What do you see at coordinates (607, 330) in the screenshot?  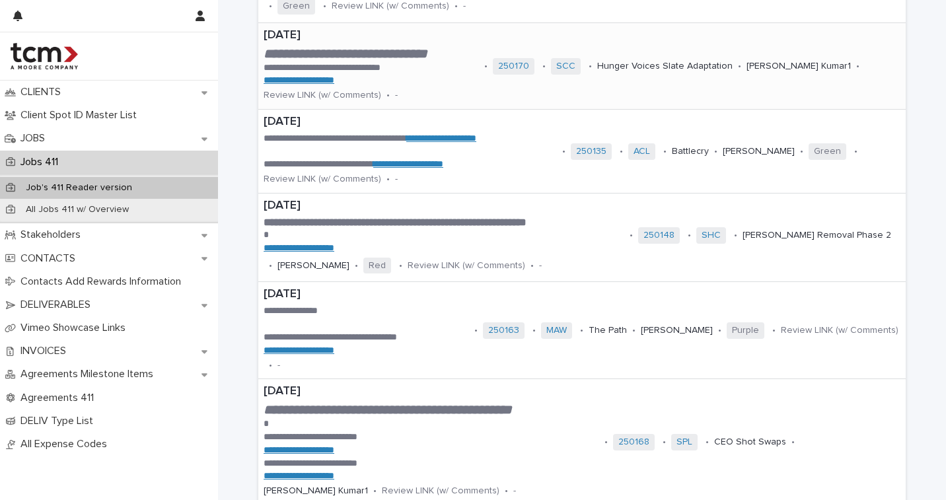 I see `p: The Path` at bounding box center [607, 330].